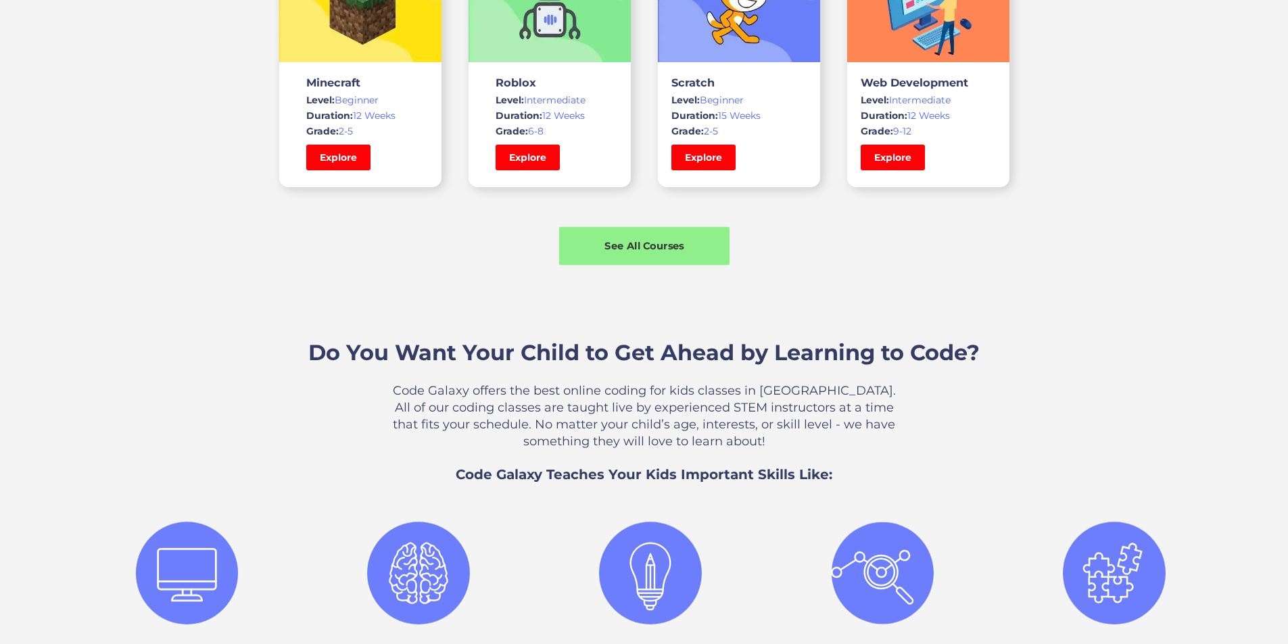  Describe the element at coordinates (644, 245) in the screenshot. I see `div: See All Courses` at that location.